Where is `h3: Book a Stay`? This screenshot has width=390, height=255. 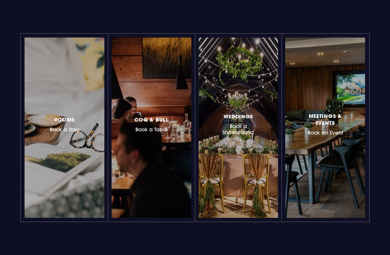 h3: Book a Stay is located at coordinates (64, 124).